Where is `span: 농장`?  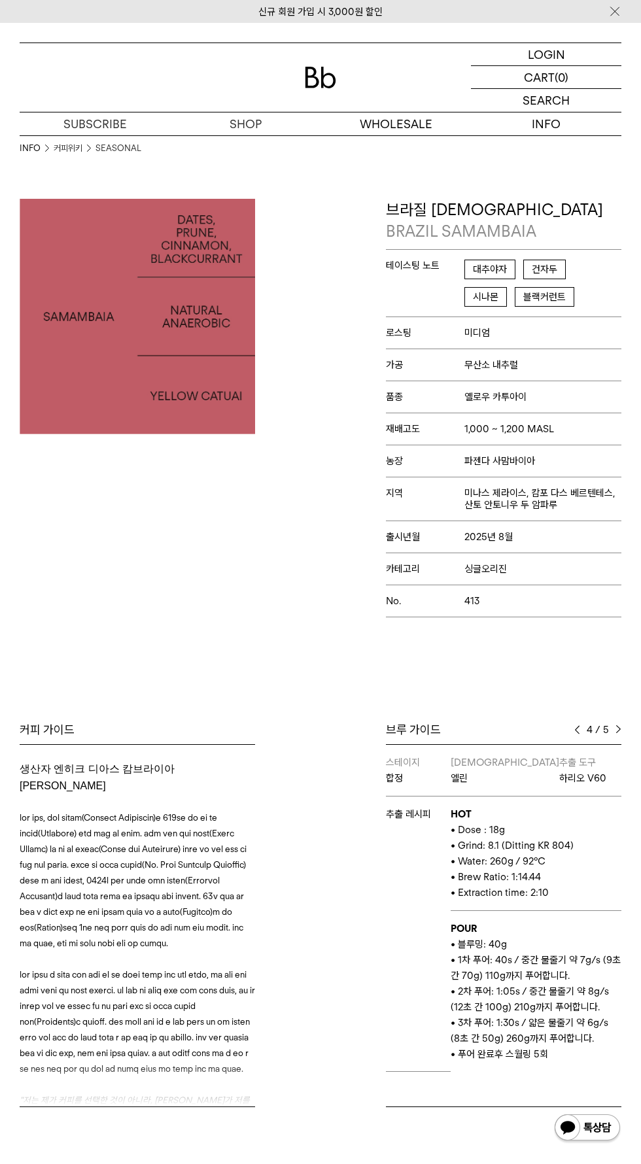 span: 농장 is located at coordinates (425, 461).